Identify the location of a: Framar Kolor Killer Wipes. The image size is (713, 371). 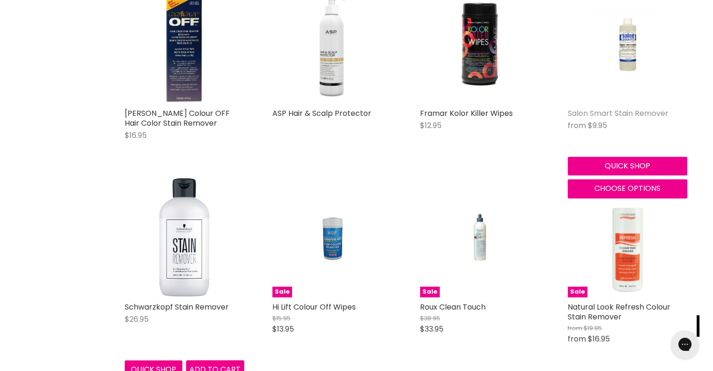
(467, 113).